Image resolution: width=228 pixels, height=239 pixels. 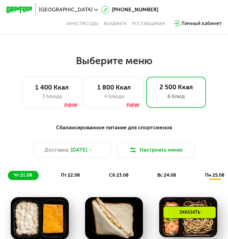 I want to click on span: чт 21.08, so click(x=23, y=175).